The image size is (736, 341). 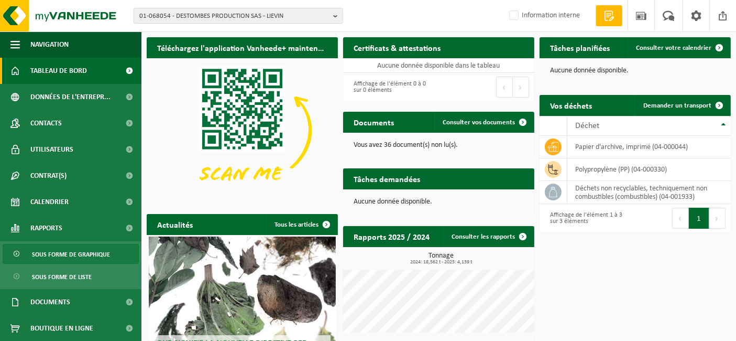 What do you see at coordinates (70, 97) in the screenshot?
I see `span: Données de l'entrepr...` at bounding box center [70, 97].